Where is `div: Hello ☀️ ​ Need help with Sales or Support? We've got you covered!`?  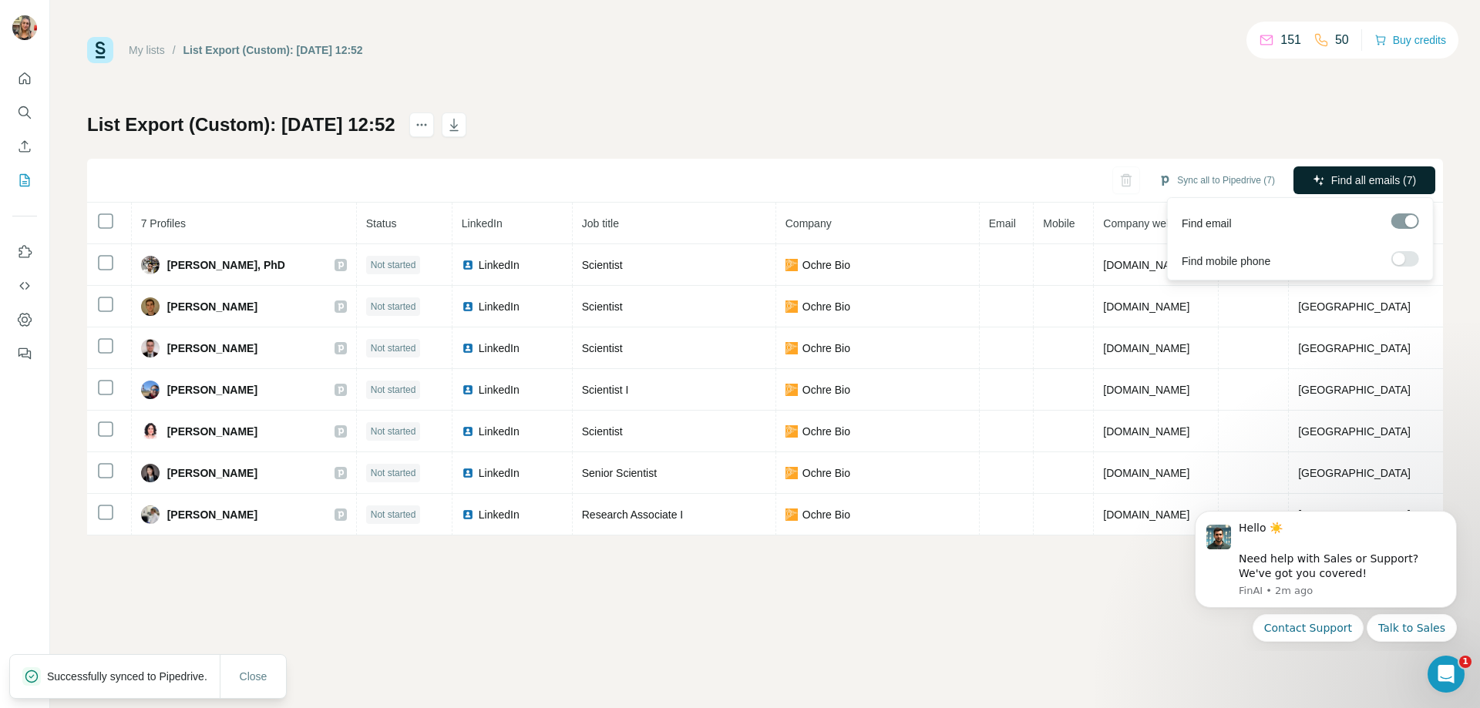
div: Hello ☀️ ​ Need help with Sales or Support? We've got you covered! is located at coordinates (170, 54).